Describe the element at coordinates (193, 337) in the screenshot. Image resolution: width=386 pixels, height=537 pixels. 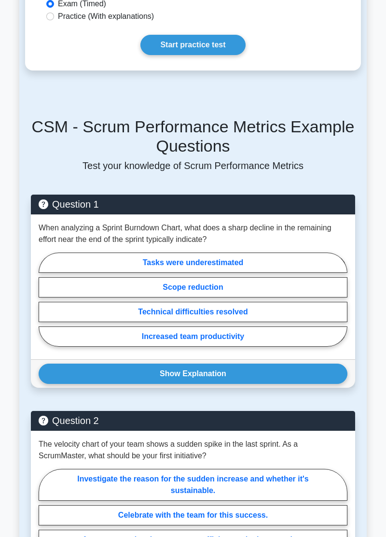
I see `label: Increased team productivity` at that location.